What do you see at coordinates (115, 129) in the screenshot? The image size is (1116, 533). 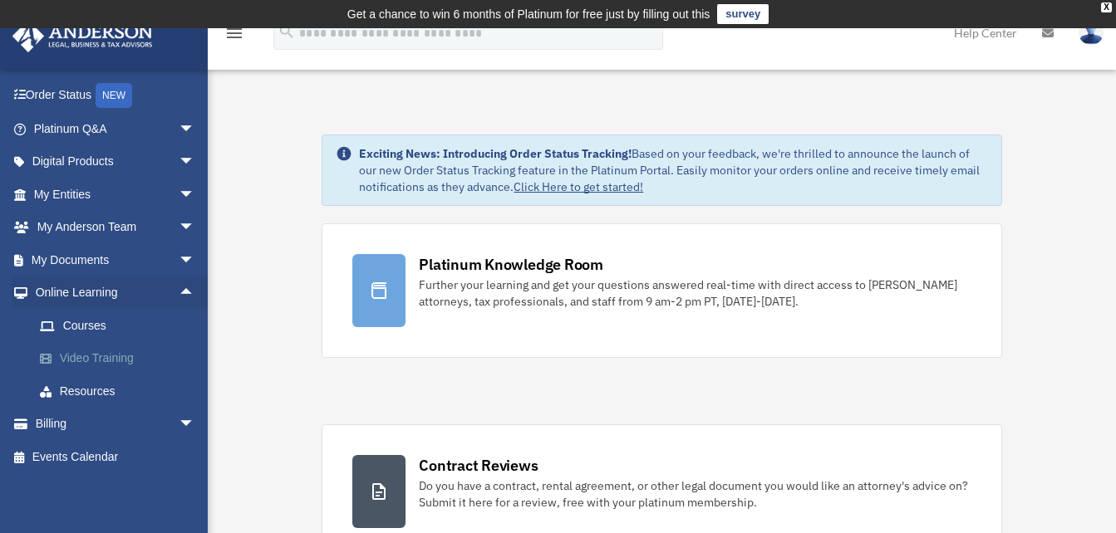 I see `a: Platinum Q&Aarrow_drop_down` at bounding box center [115, 129].